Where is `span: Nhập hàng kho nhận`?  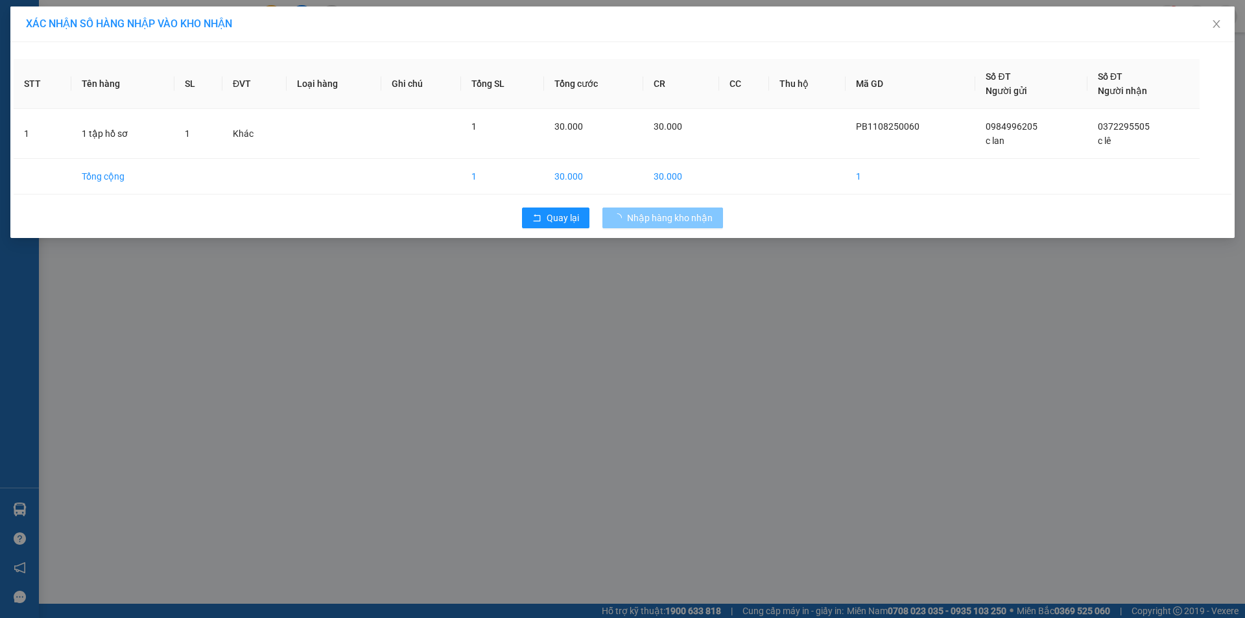
span: Nhập hàng kho nhận is located at coordinates (670, 218).